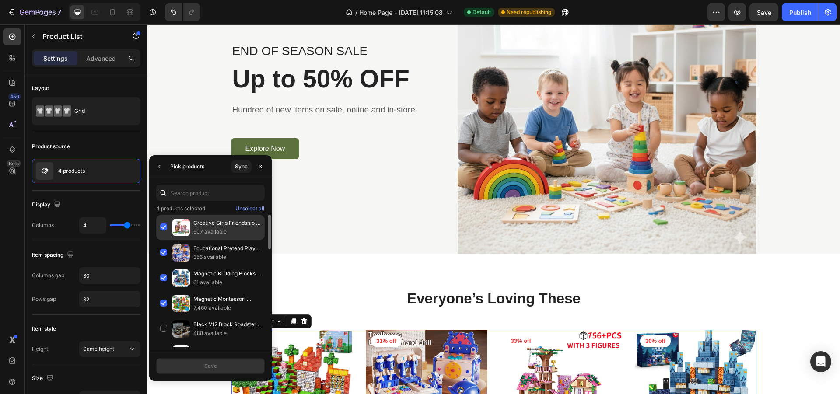  Describe the element at coordinates (250, 209) in the screenshot. I see `button: Unselect all` at that location.